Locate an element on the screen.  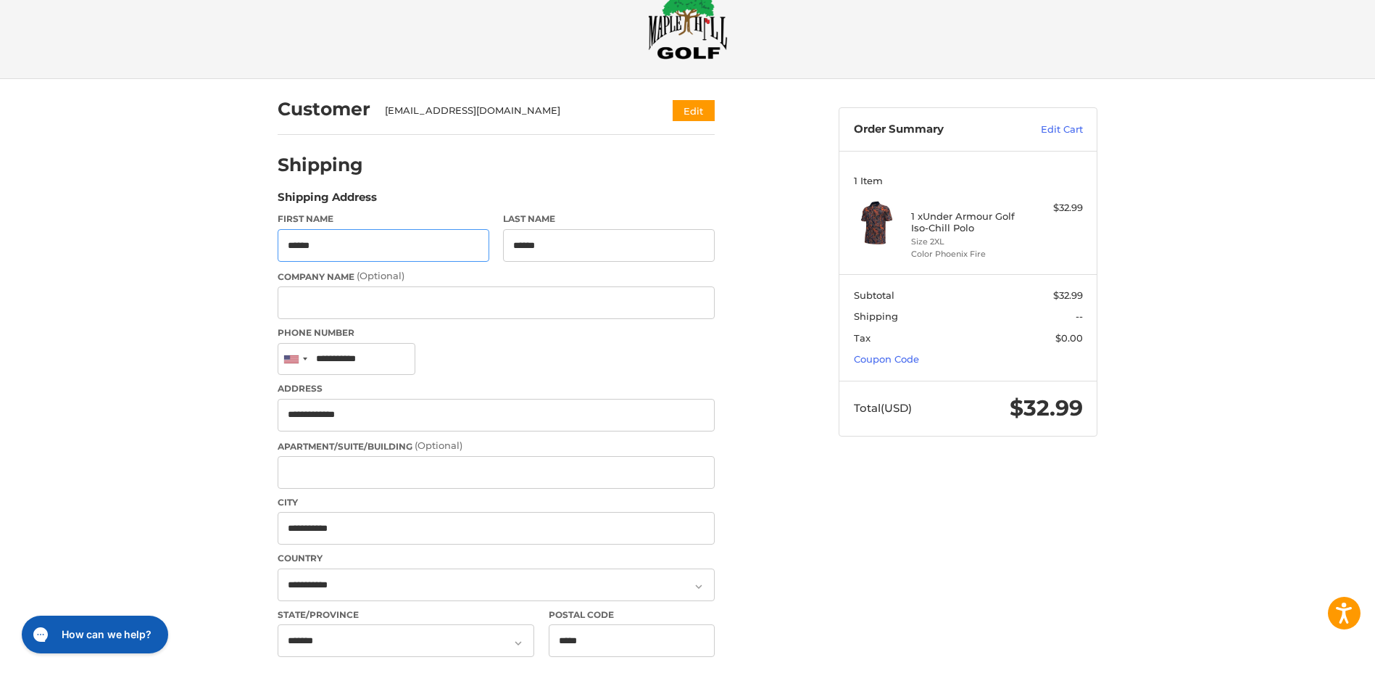
div: United States: +1 is located at coordinates (295, 359).